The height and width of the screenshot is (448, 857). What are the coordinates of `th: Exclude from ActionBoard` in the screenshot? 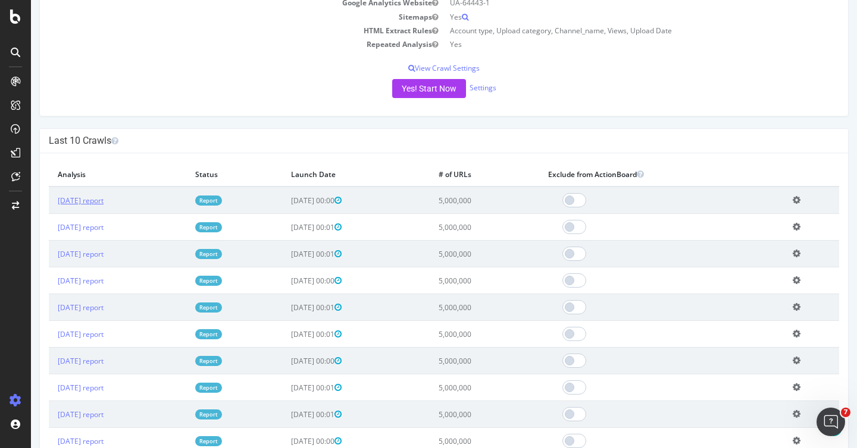 It's located at (631, 174).